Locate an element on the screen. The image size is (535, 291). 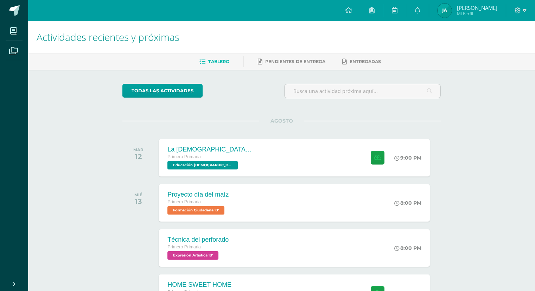
span: Entregadas is located at coordinates (365, 61).